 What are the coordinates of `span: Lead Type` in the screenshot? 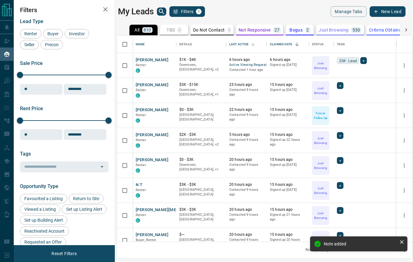 It's located at (32, 21).